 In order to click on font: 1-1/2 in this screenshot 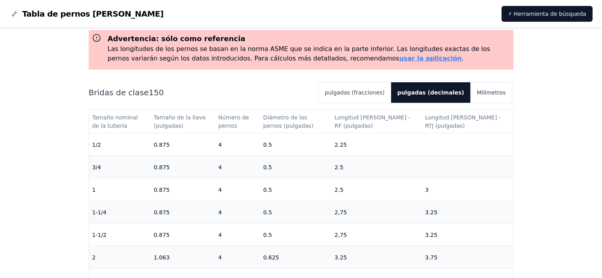, I will do `click(99, 235)`.